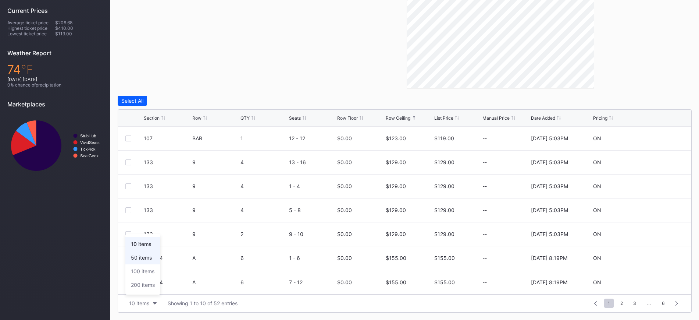 This screenshot has width=699, height=320. Describe the element at coordinates (312, 162) in the screenshot. I see `div: 13 - 16` at that location.